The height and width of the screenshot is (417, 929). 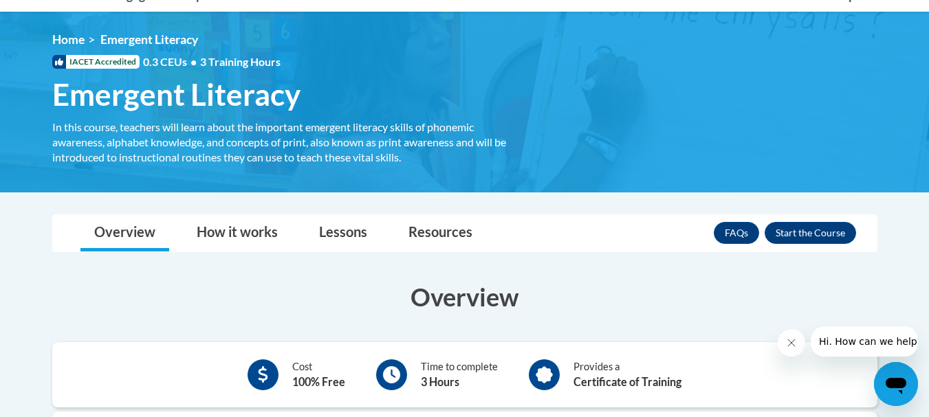 I want to click on span: Hi. How can we help?, so click(x=60, y=15).